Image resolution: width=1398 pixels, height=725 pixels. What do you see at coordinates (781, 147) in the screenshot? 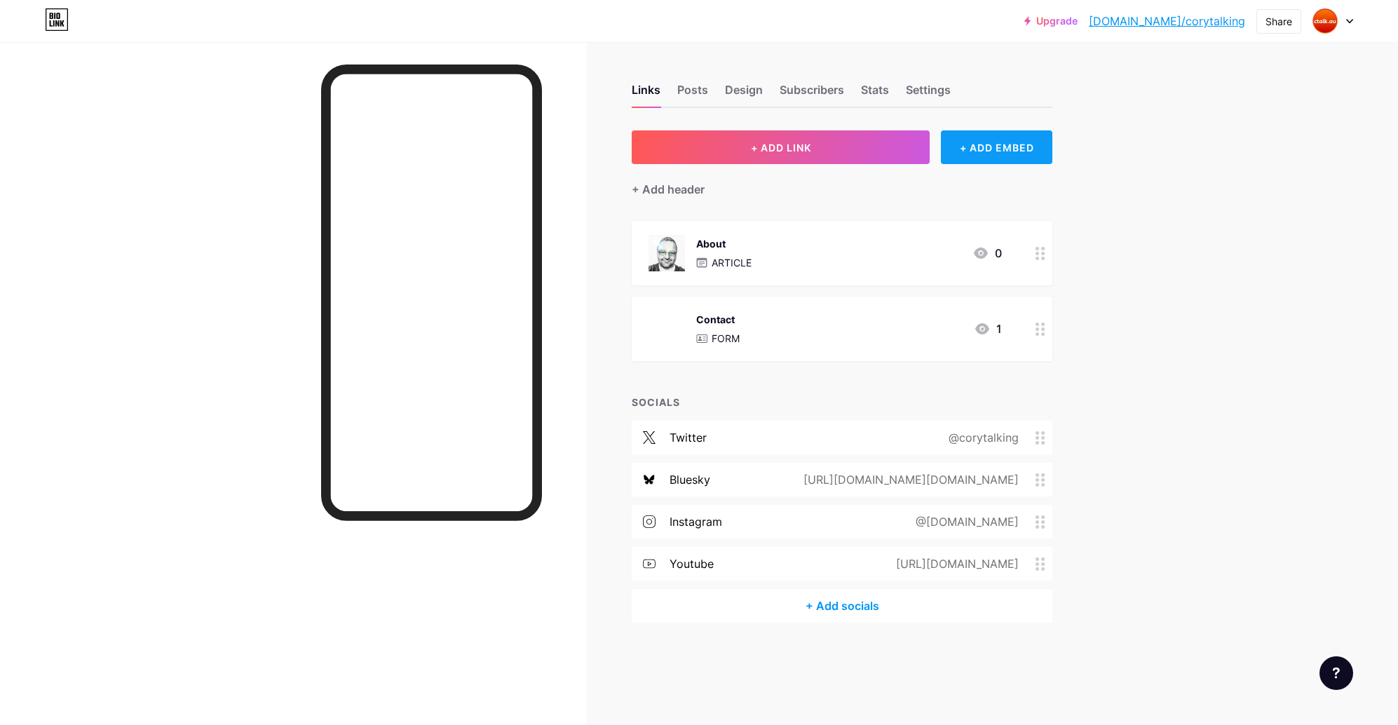
I see `span: + ADD LINK` at bounding box center [781, 147].